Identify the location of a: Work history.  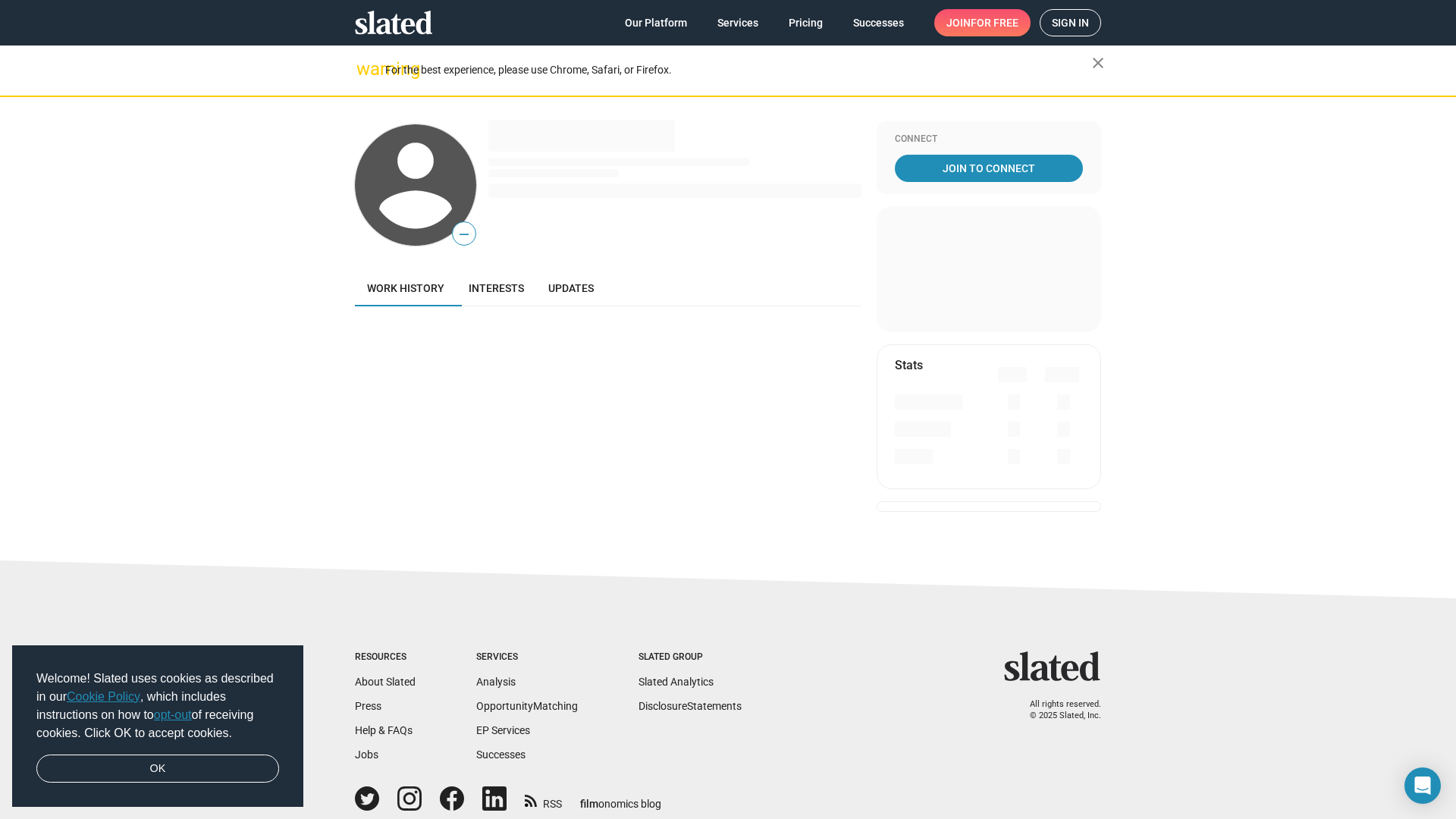
(406, 288).